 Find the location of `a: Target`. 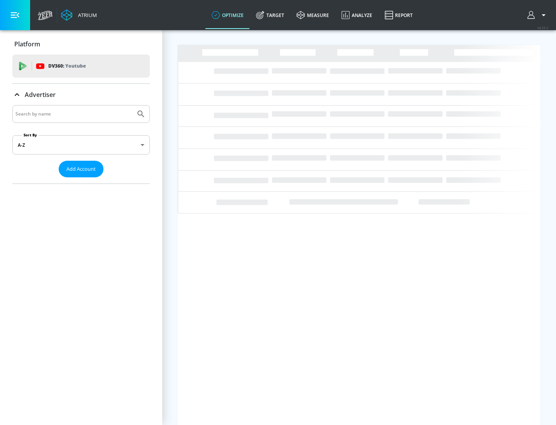

a: Target is located at coordinates (270, 15).